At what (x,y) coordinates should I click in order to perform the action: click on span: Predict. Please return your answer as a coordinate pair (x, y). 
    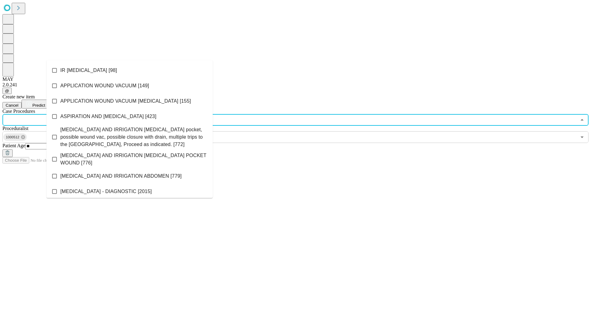
    Looking at the image, I should click on (38, 105).